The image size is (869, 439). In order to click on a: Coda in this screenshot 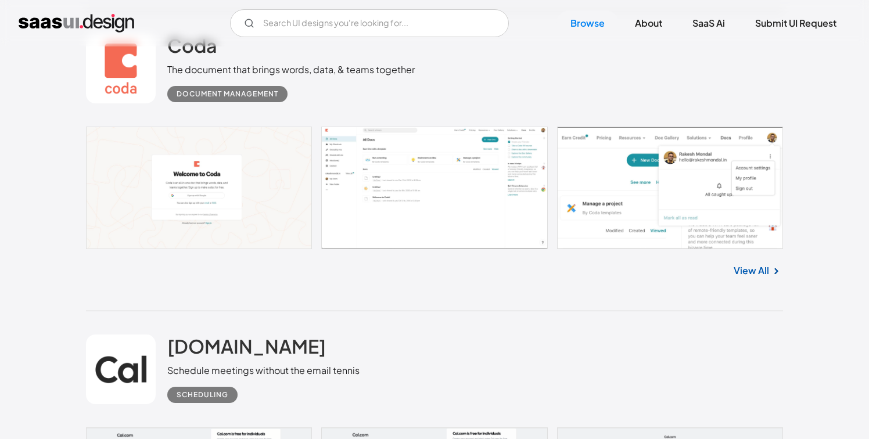, I will do `click(192, 48)`.